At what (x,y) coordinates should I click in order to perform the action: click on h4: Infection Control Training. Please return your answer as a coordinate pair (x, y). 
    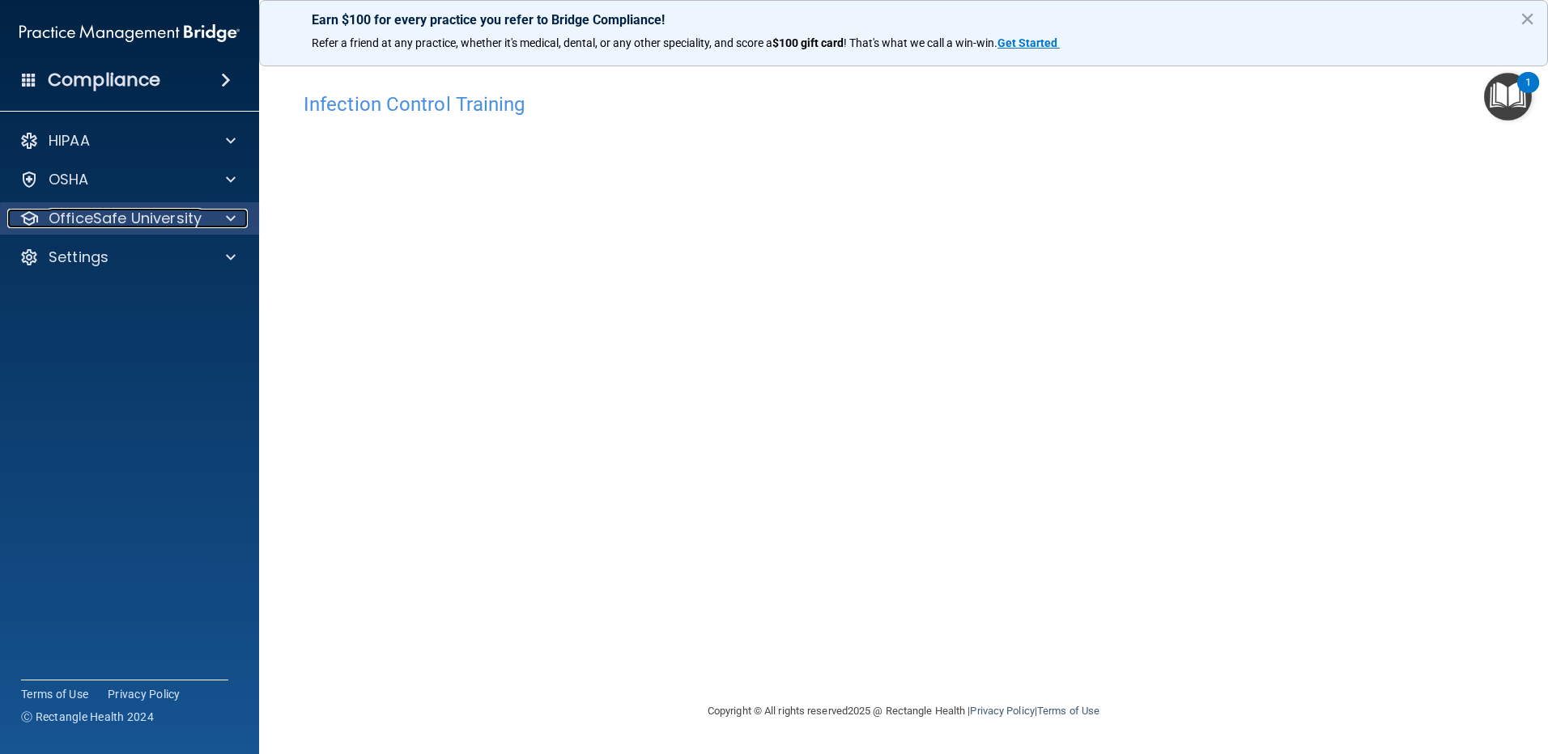
    Looking at the image, I should click on (903, 104).